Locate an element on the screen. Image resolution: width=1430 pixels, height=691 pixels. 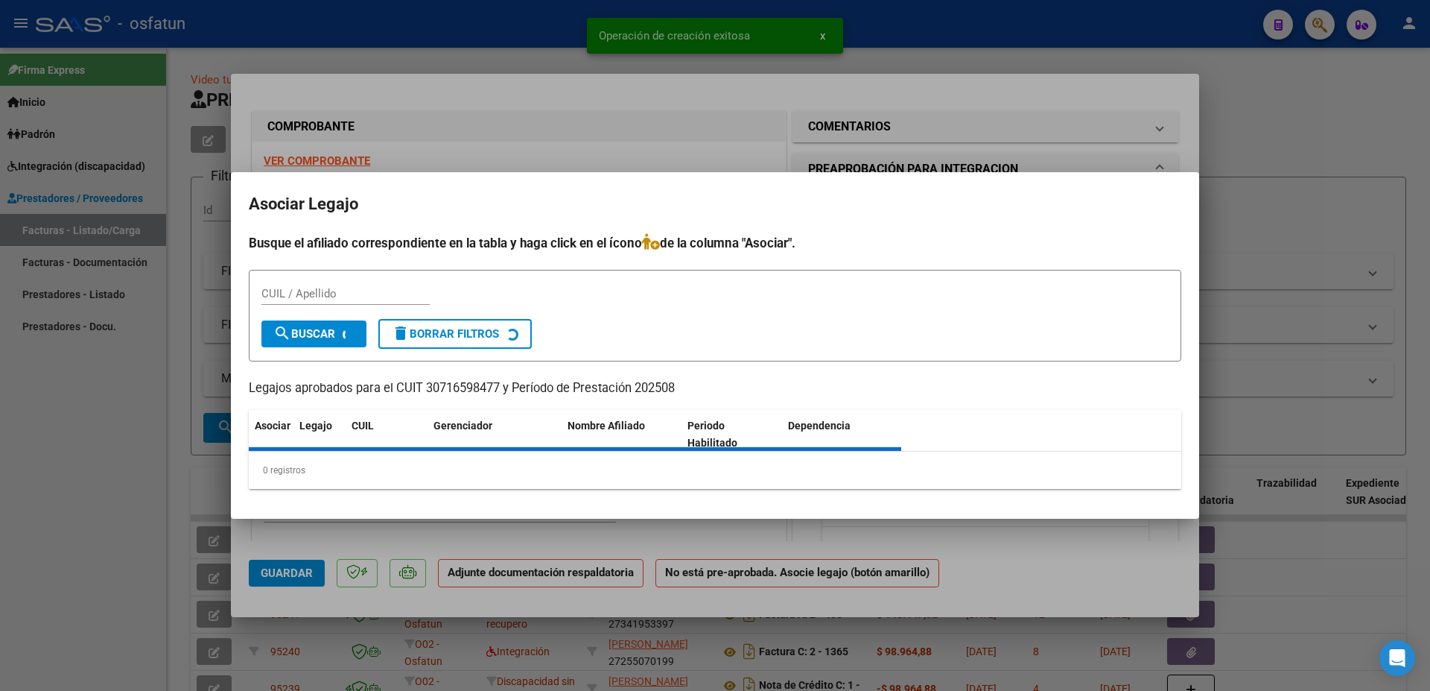
p: Legajos aprobados para el CUIT 30716598477 y Período de Prestación 202508 is located at coordinates (715, 388).